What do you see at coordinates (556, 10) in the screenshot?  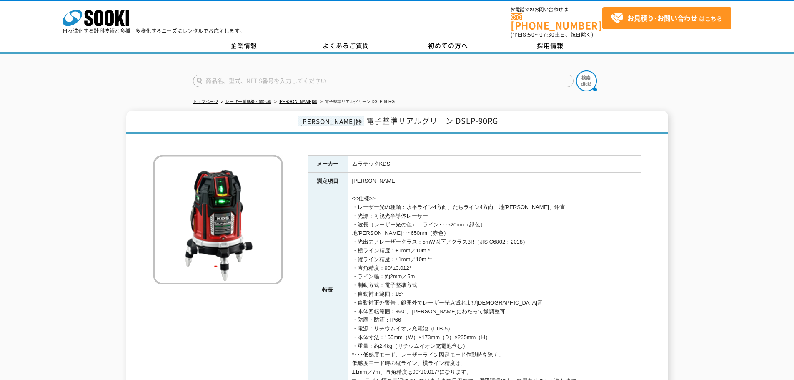 I see `span: お電話でのお問い合わせは` at bounding box center [556, 10].